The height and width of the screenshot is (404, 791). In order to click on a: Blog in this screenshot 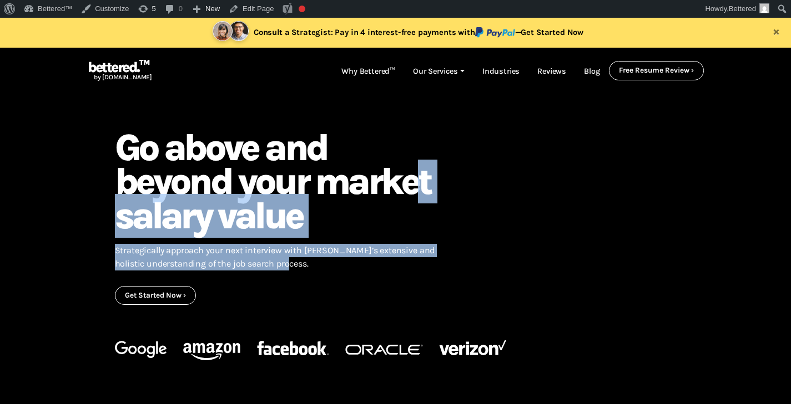, I will do `click(591, 72)`.